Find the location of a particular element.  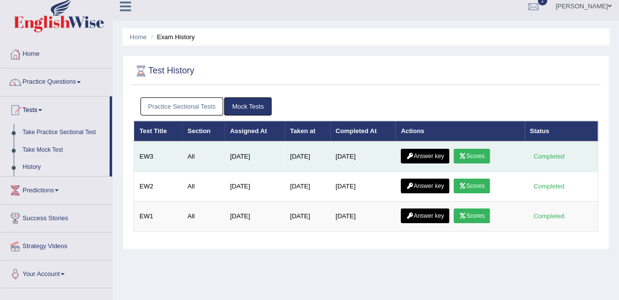

a: Practice Questions is located at coordinates (56, 81).